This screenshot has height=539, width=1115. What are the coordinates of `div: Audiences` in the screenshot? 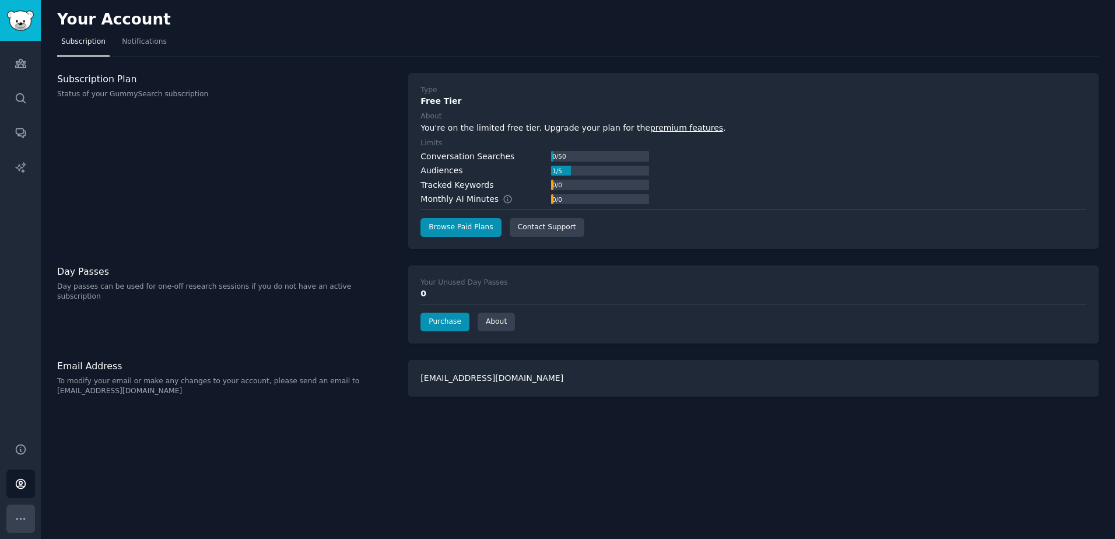 It's located at (441, 170).